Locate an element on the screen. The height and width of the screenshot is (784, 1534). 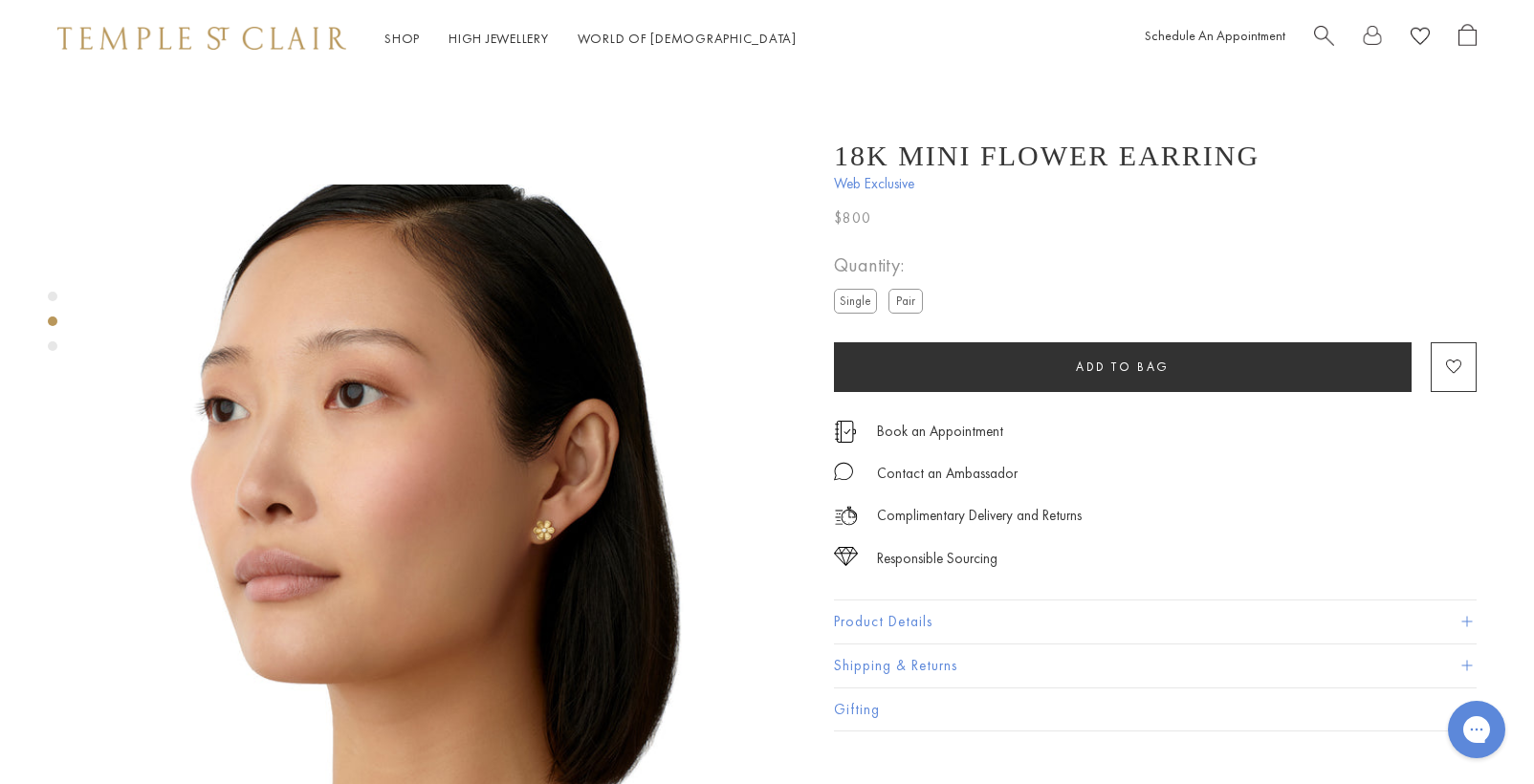
div: Contact an Ambassador is located at coordinates (947, 473).